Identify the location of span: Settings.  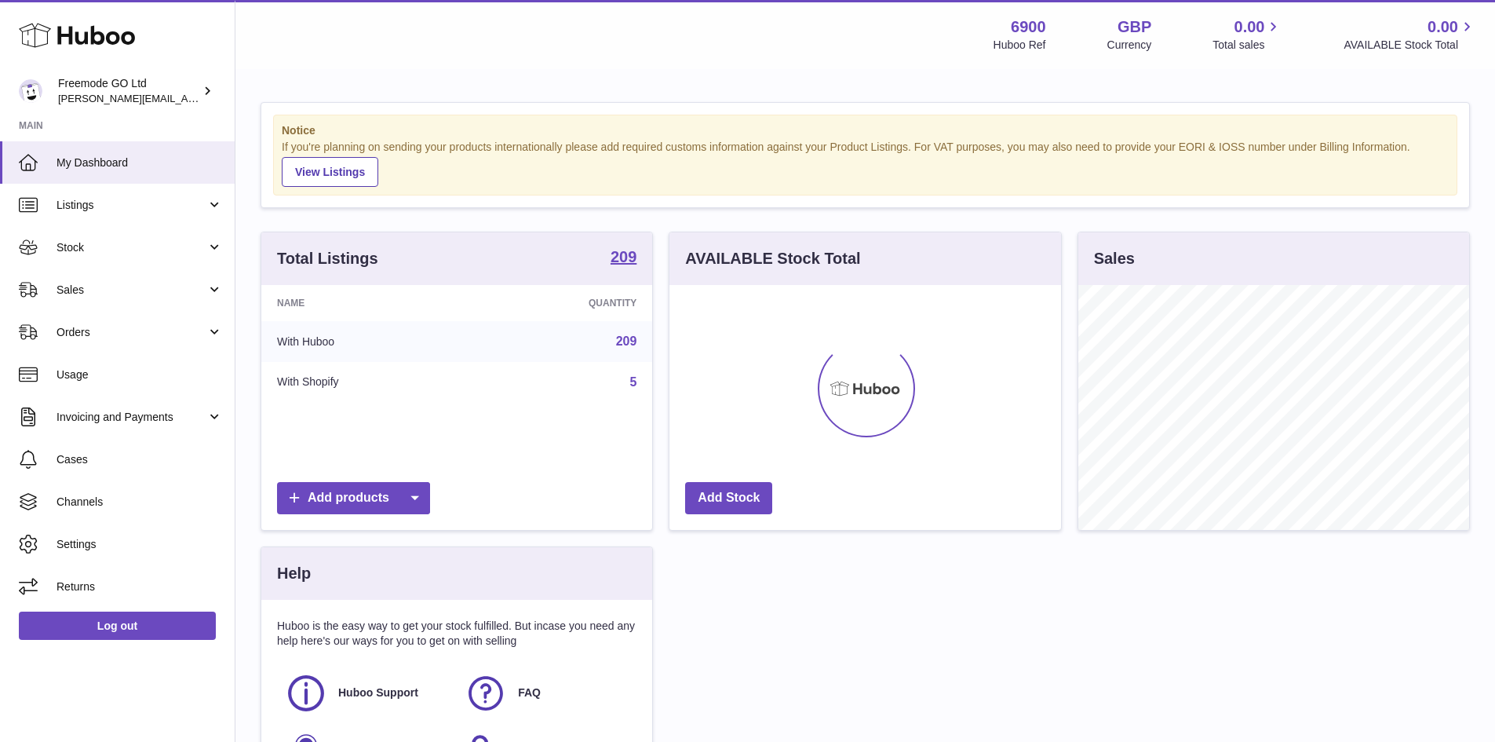
(140, 544).